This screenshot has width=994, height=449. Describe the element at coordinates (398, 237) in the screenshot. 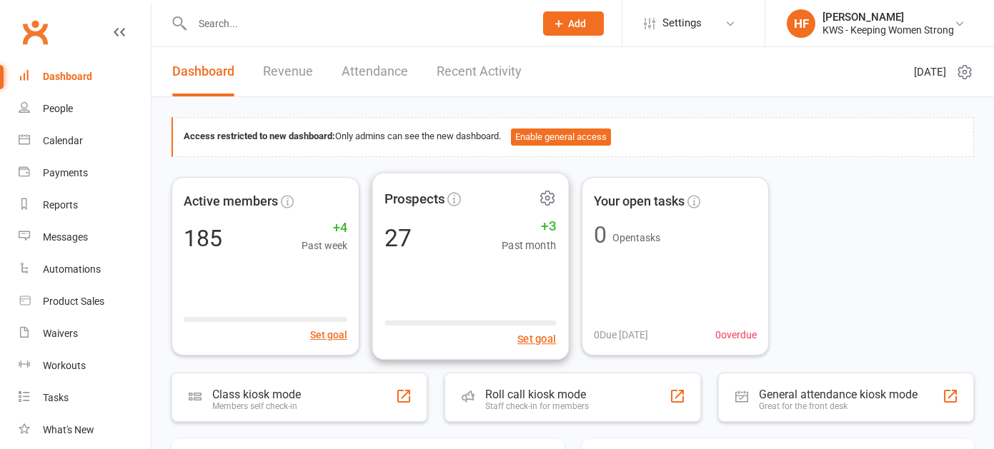

I see `div: 27` at that location.